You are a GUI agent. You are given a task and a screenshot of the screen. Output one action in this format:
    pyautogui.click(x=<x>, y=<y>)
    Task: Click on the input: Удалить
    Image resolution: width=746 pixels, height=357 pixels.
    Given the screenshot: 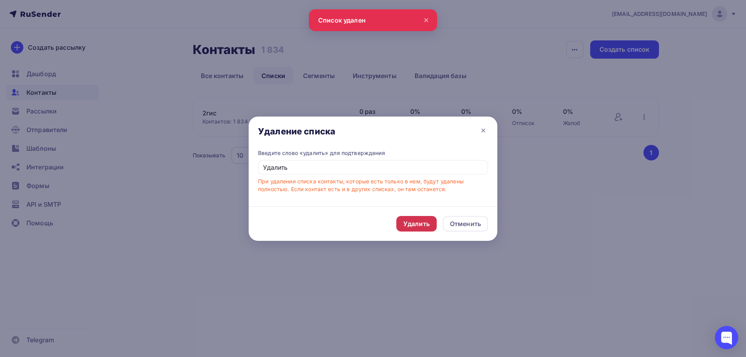 What is the action you would take?
    pyautogui.click(x=373, y=167)
    